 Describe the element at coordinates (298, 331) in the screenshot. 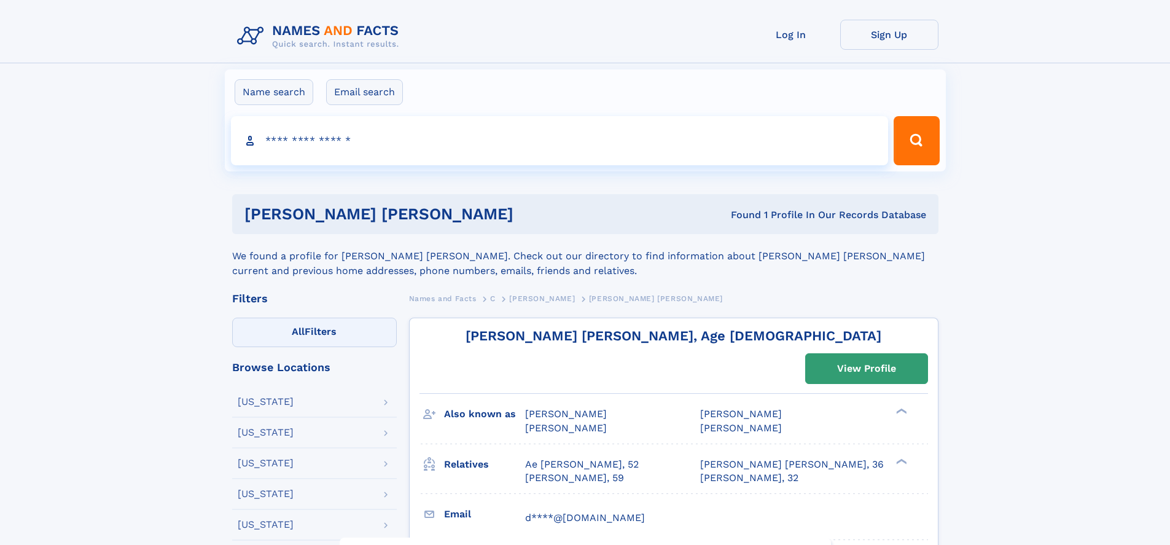

I see `span: All` at that location.